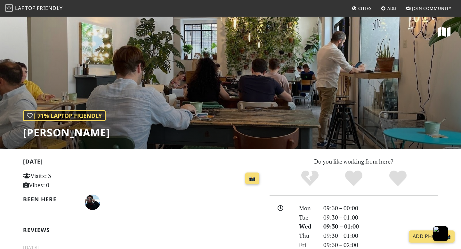 This screenshot has width=461, height=249. I want to click on div: No, so click(310, 179).